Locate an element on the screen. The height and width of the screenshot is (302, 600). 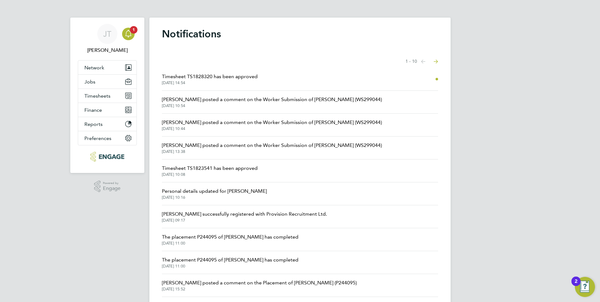
a: 1 is located at coordinates (128, 34).